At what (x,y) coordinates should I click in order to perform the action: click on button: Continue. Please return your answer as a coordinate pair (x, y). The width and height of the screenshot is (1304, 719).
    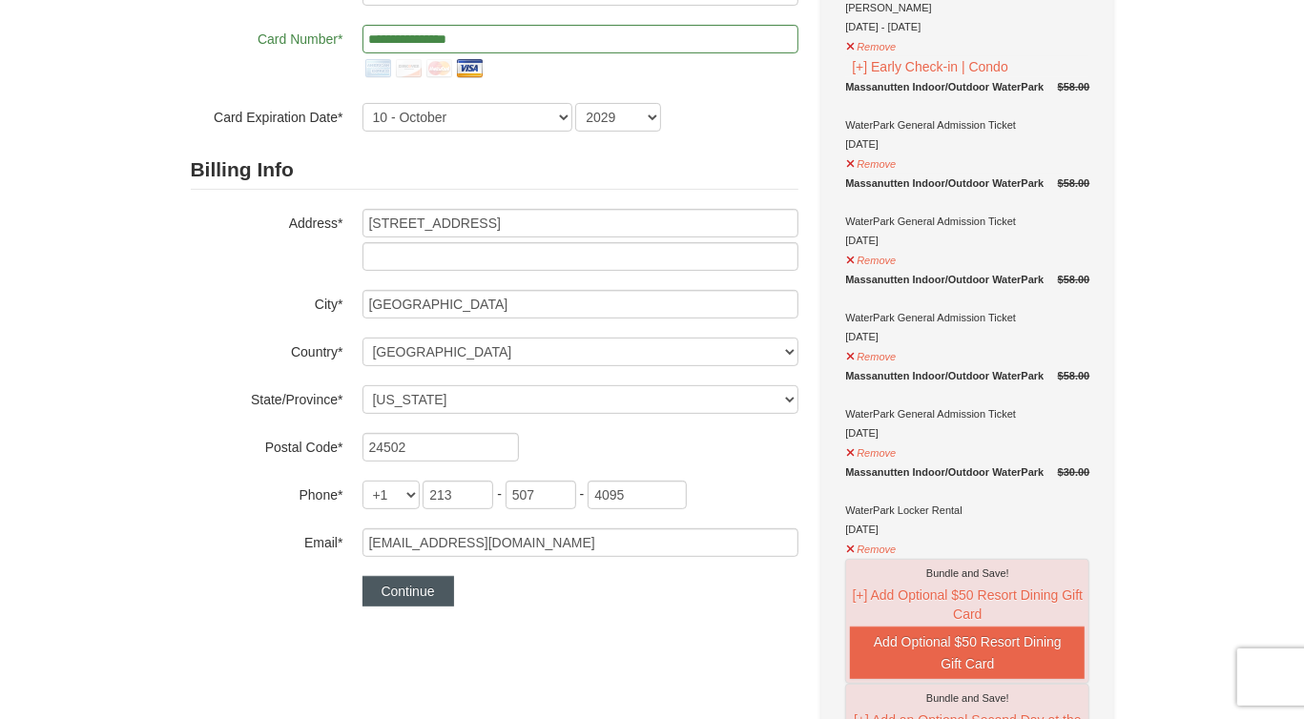
    Looking at the image, I should click on (408, 591).